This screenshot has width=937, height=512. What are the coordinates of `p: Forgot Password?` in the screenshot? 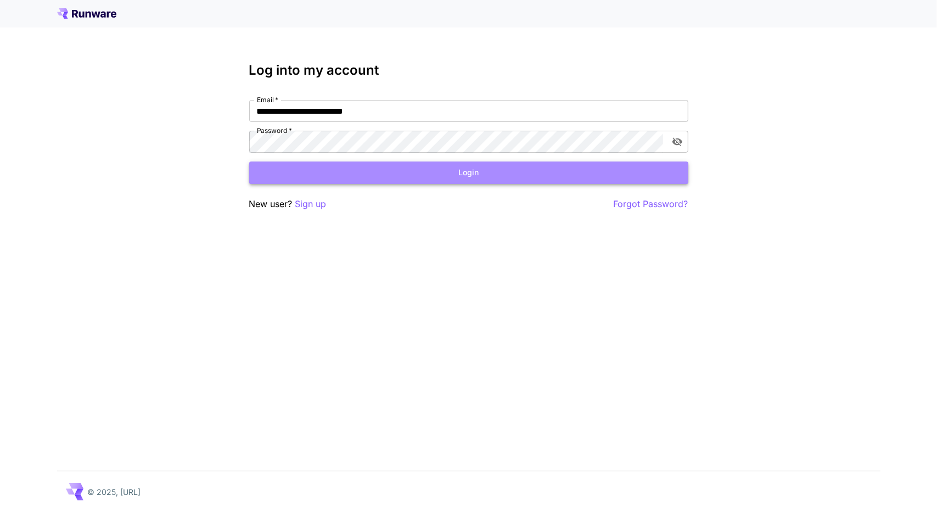 It's located at (651, 204).